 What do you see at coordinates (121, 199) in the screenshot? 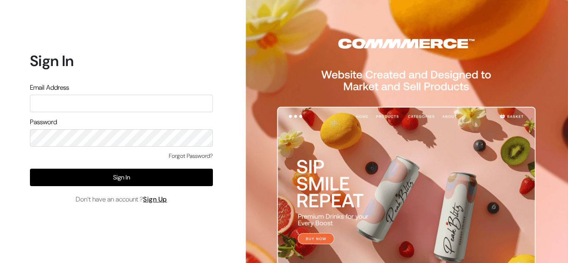
I see `span: Don’t have an account ?` at bounding box center [121, 199].